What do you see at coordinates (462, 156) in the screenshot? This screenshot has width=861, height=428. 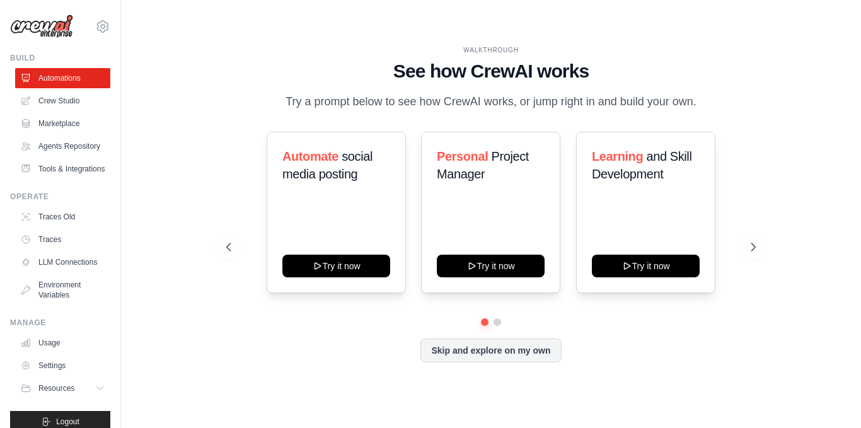 I see `span: Personal` at bounding box center [462, 156].